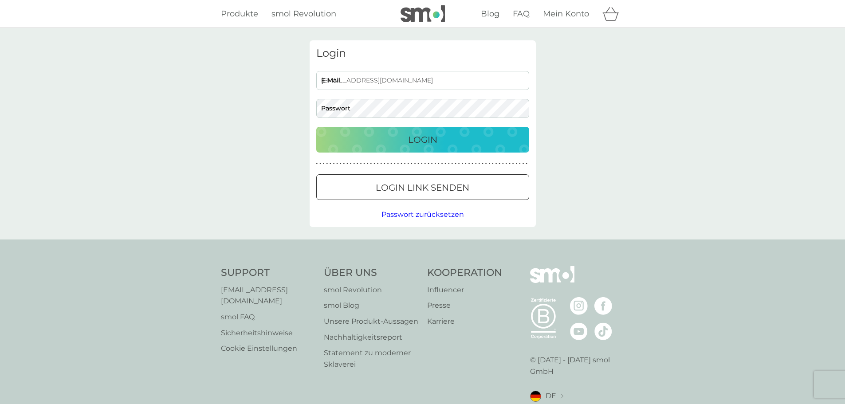 This screenshot has width=845, height=404. What do you see at coordinates (371, 338) in the screenshot?
I see `p: Nachhaltigkeitsreport` at bounding box center [371, 338].